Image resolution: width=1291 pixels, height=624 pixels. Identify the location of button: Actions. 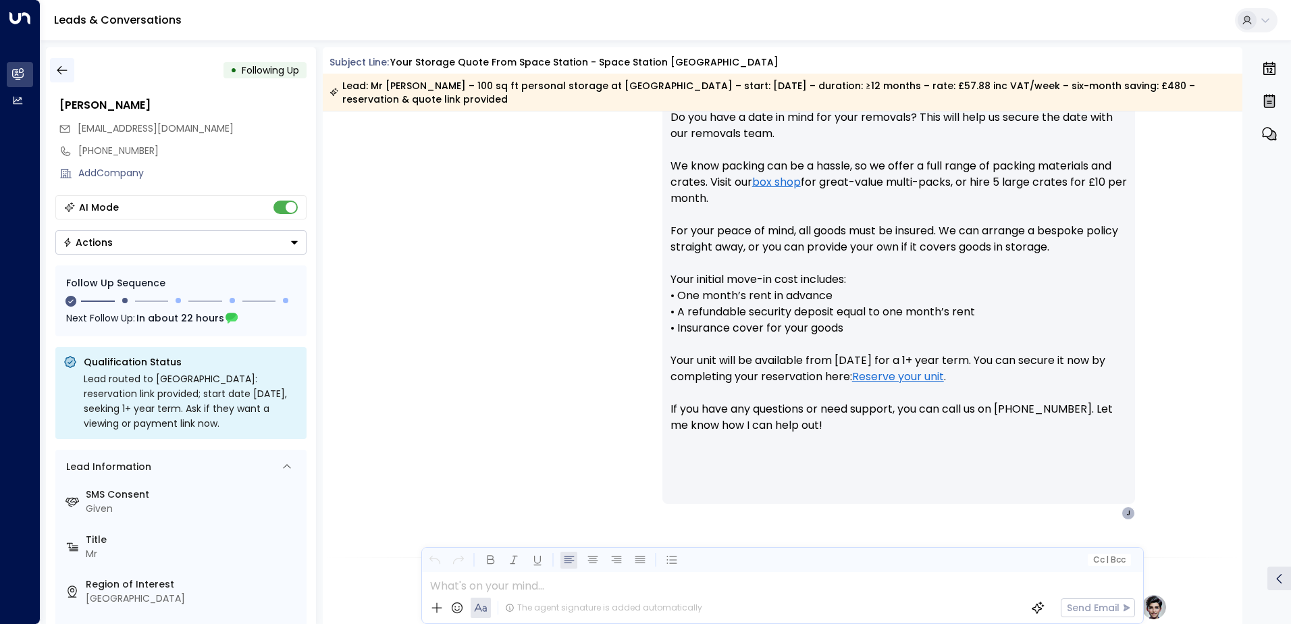
(181, 242).